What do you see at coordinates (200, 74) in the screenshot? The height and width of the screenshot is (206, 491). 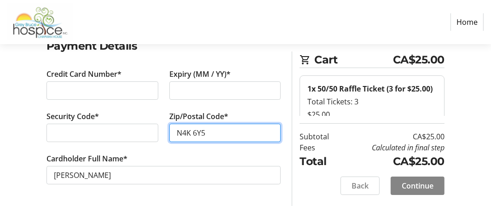 I see `label: Expiry (MM / YY)*` at bounding box center [200, 74].